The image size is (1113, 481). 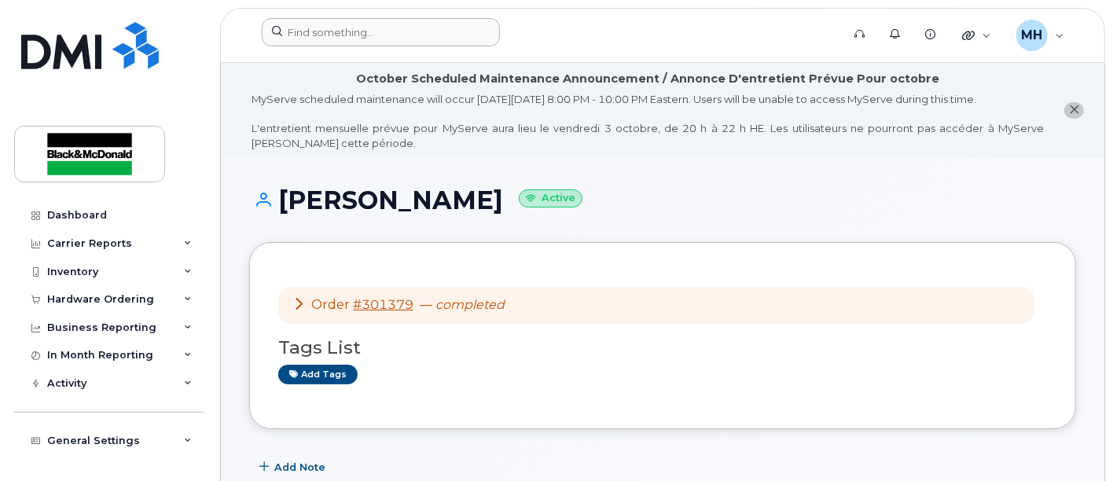 I want to click on div: October Scheduled Maintenance Announcement / Annonce D'entretient Prévue Pour octobre, so click(x=648, y=79).